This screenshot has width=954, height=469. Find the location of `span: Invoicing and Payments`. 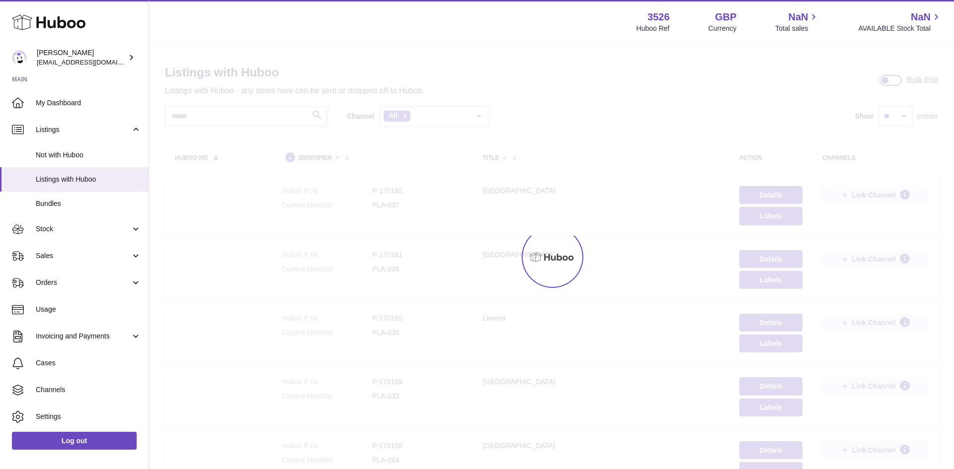

span: Invoicing and Payments is located at coordinates (83, 336).